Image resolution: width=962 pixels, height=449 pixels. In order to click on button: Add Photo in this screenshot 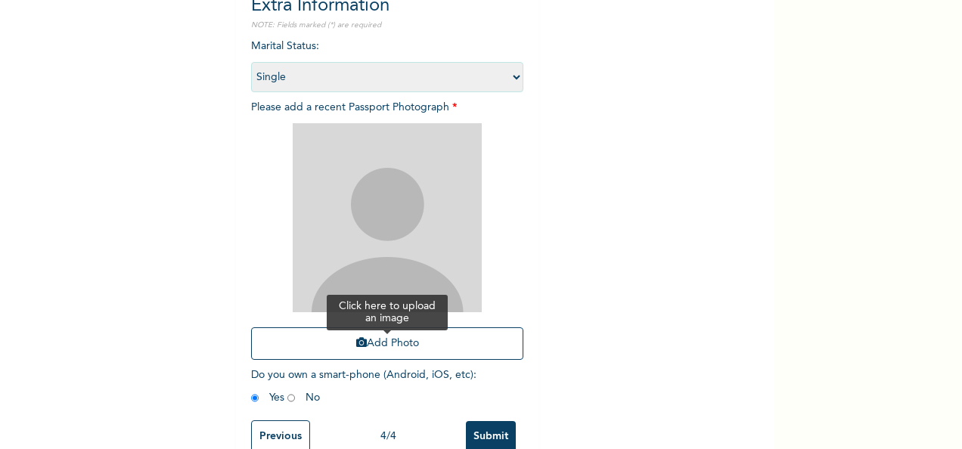, I will do `click(387, 343)`.